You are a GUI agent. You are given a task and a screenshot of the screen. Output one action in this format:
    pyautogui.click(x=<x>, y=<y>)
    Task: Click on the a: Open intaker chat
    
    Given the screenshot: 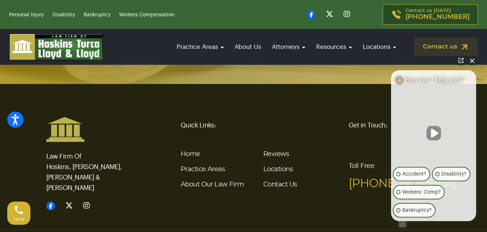 What is the action you would take?
    pyautogui.click(x=402, y=224)
    